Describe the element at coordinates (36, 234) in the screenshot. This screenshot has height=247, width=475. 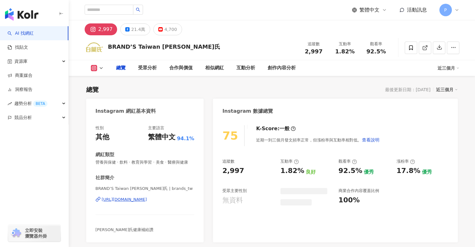
I see `span: 立即安裝 瀏覽器外掛` at that location.